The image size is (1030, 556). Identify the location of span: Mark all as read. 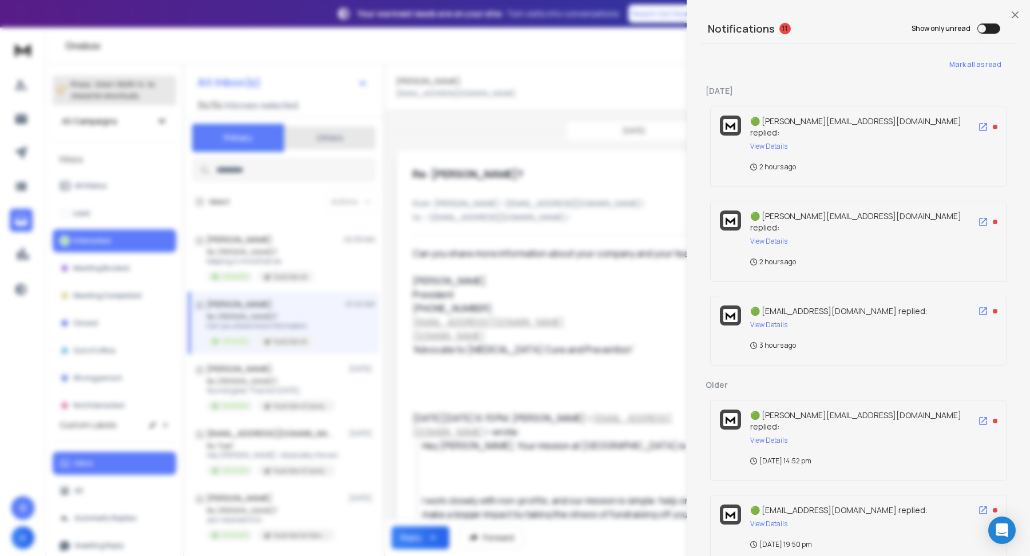
(975, 65).